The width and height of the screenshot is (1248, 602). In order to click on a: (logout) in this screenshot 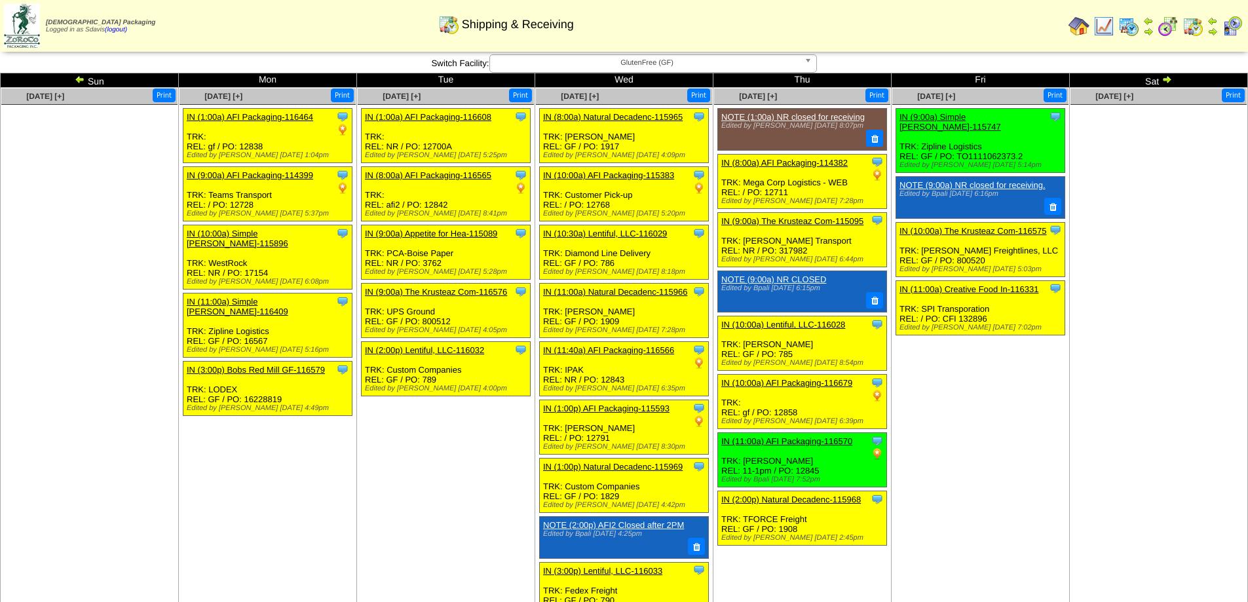, I will do `click(116, 29)`.